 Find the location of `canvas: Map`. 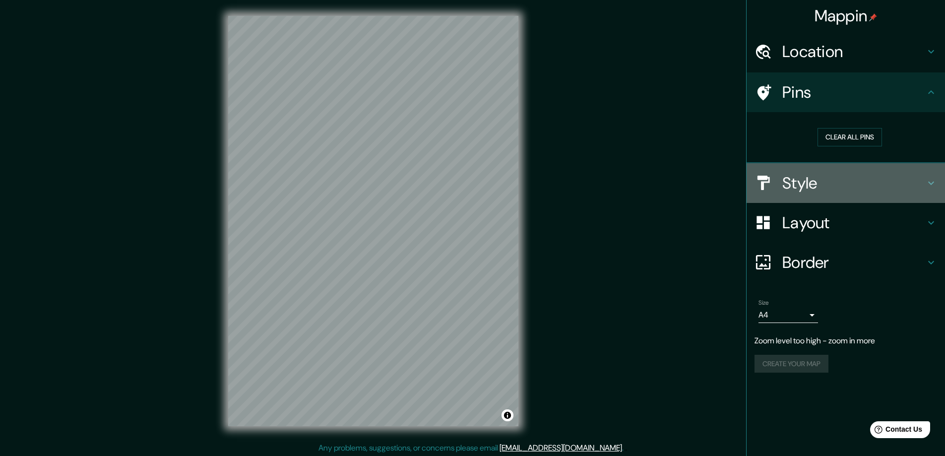

canvas: Map is located at coordinates (373, 221).